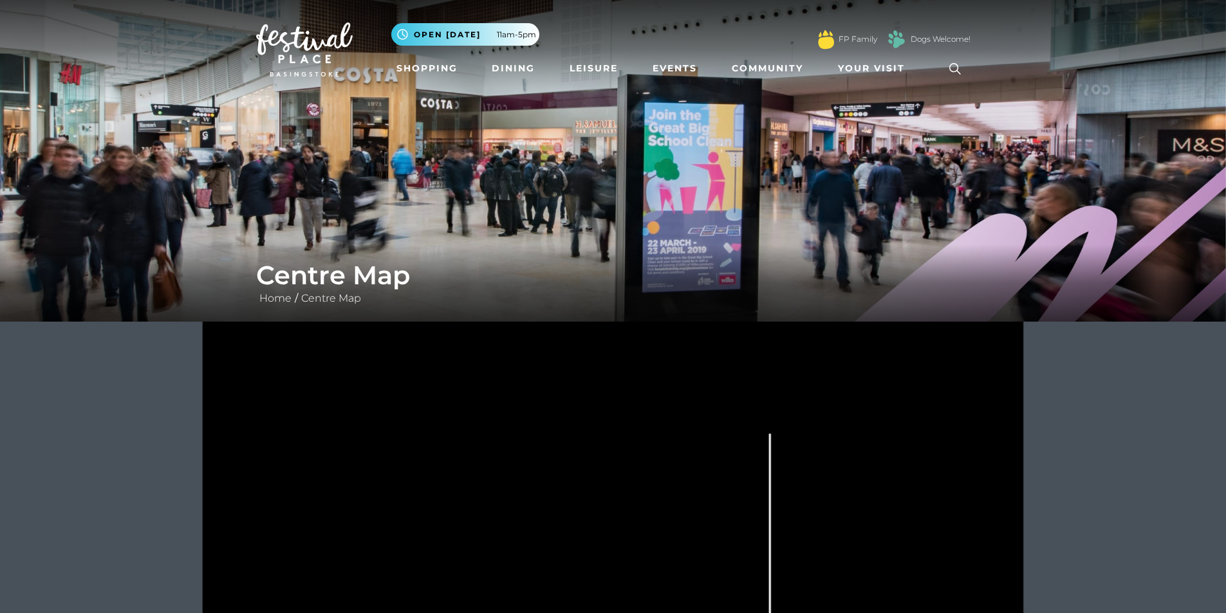 This screenshot has height=613, width=1226. What do you see at coordinates (871, 68) in the screenshot?
I see `span: Your Visit` at bounding box center [871, 68].